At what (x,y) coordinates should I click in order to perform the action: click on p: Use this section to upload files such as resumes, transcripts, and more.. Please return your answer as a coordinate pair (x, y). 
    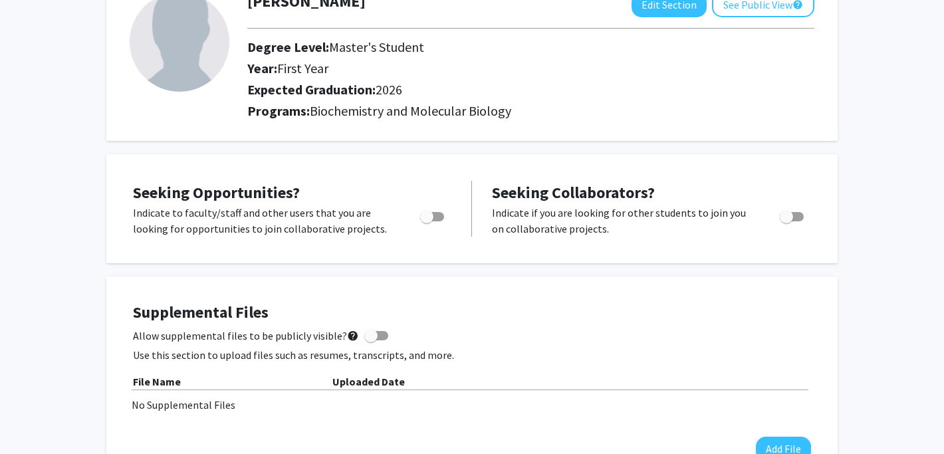
    Looking at the image, I should click on (472, 355).